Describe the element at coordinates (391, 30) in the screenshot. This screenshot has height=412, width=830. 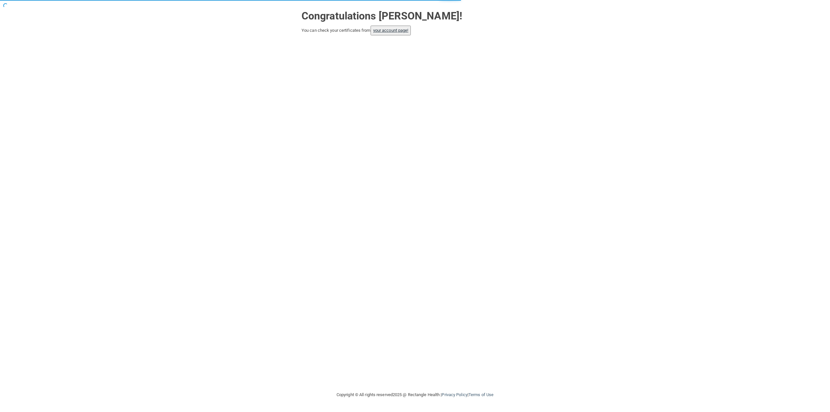
I see `a: your account page!` at that location.